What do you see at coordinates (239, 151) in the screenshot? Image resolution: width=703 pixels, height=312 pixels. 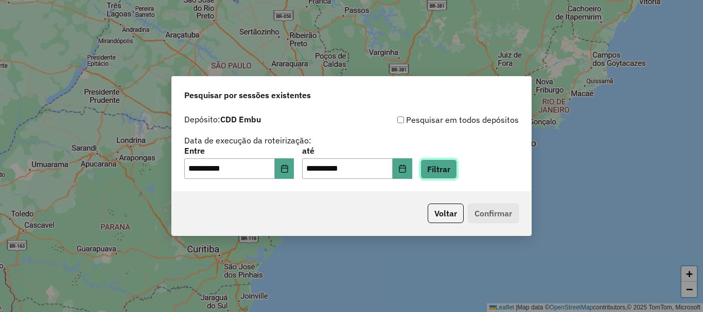 I see `label: Entre` at bounding box center [239, 151].